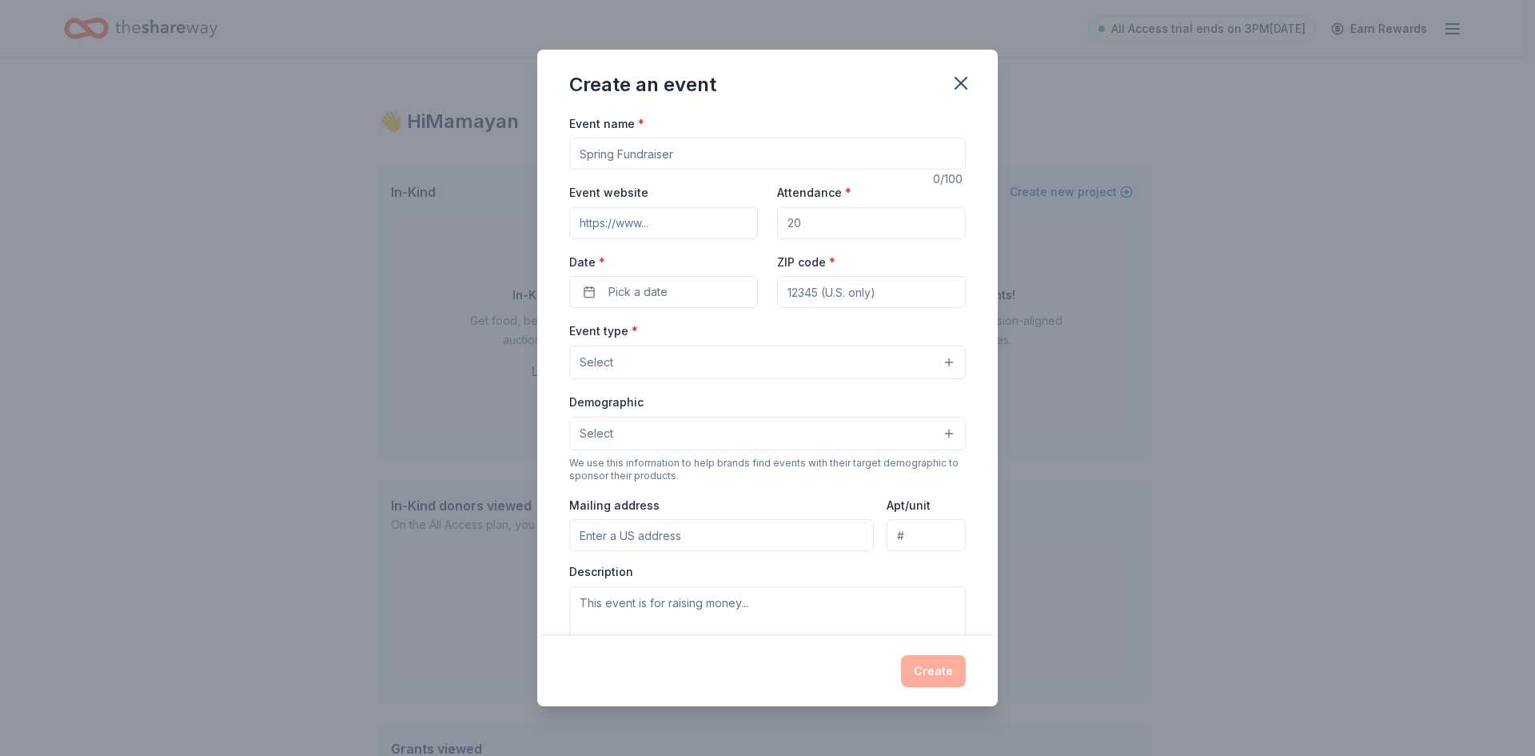 The image size is (1535, 756). What do you see at coordinates (609, 193) in the screenshot?
I see `label: Event website` at bounding box center [609, 193].